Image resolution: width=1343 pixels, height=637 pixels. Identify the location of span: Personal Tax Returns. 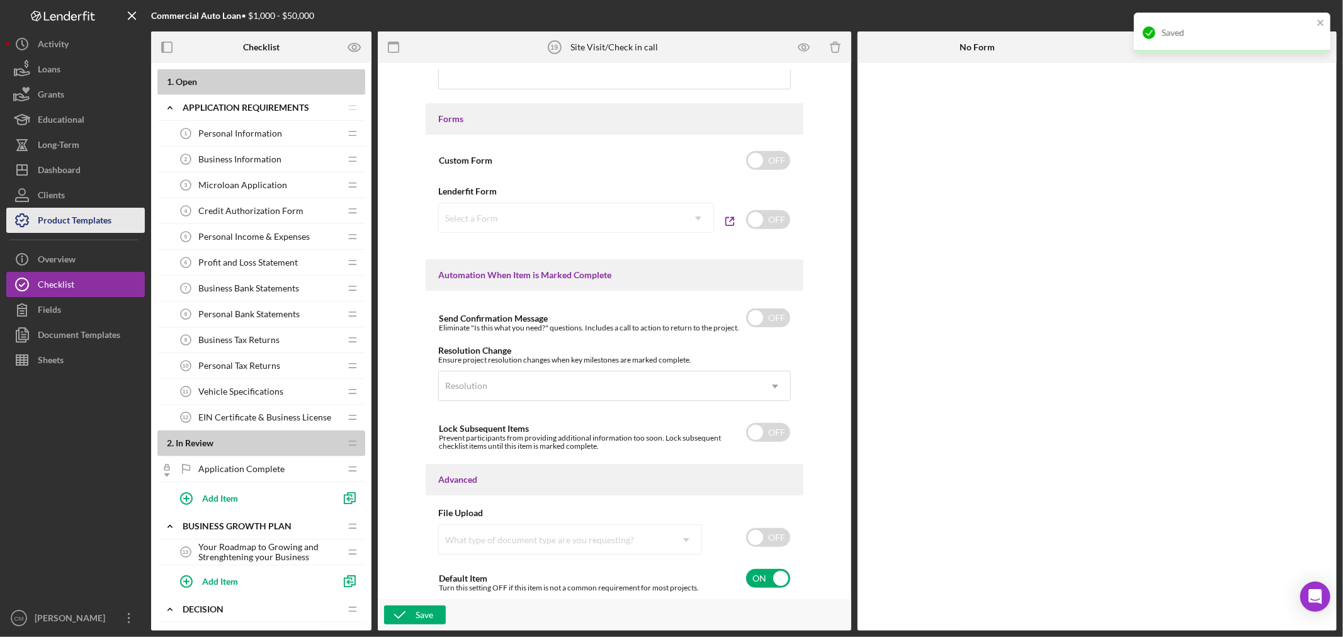
(239, 366).